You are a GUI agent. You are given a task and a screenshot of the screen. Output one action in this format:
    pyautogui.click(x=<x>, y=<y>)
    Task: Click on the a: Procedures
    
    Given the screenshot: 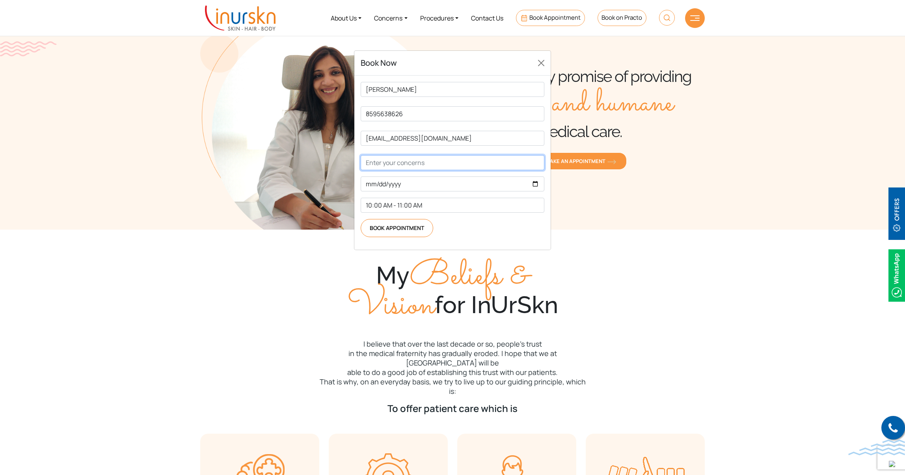 What is the action you would take?
    pyautogui.click(x=439, y=18)
    